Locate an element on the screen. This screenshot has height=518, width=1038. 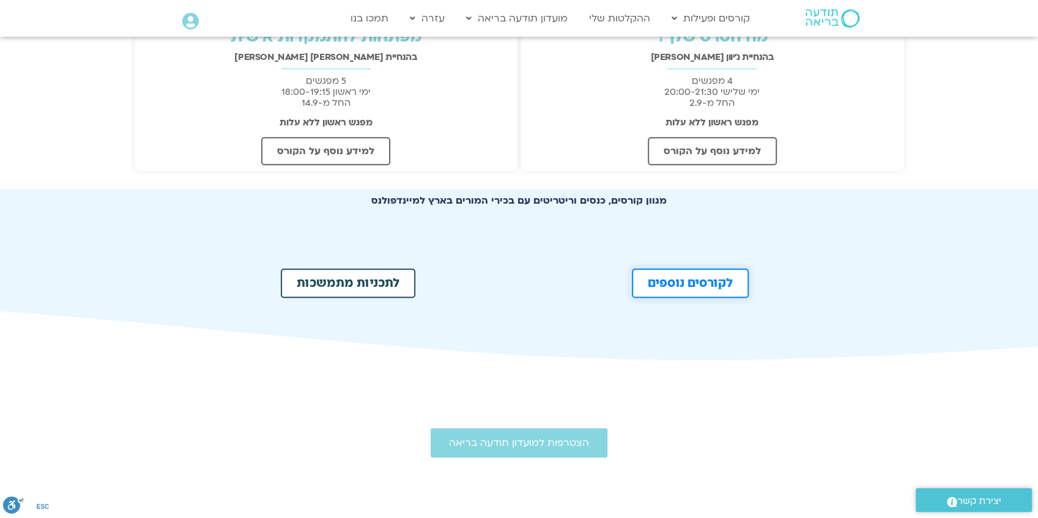
a: יצירת קשר is located at coordinates (973, 500).